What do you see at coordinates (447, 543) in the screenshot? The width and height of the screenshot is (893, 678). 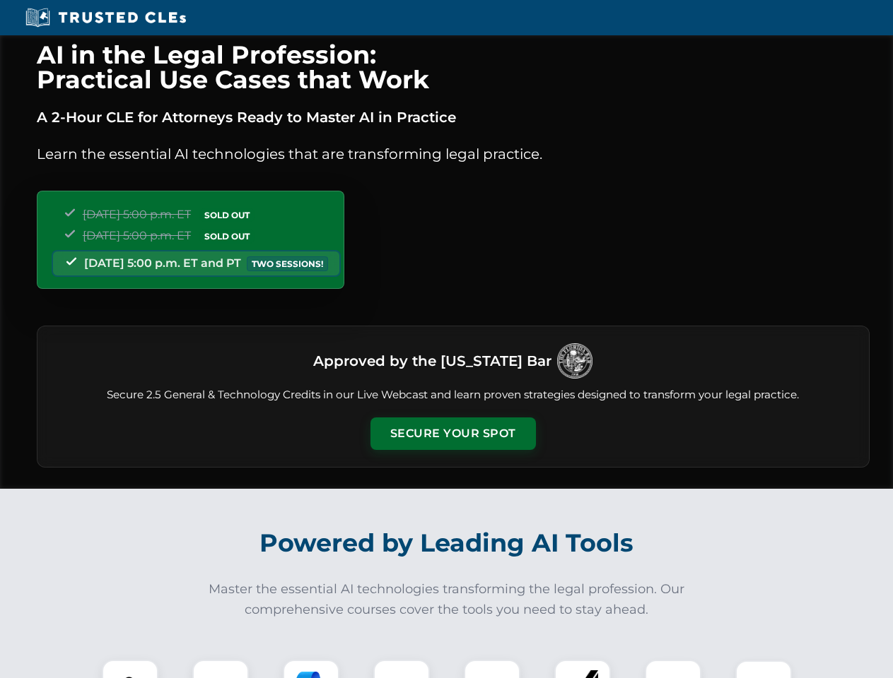 I see `h2: Powered by Leading AI Tools` at bounding box center [447, 543].